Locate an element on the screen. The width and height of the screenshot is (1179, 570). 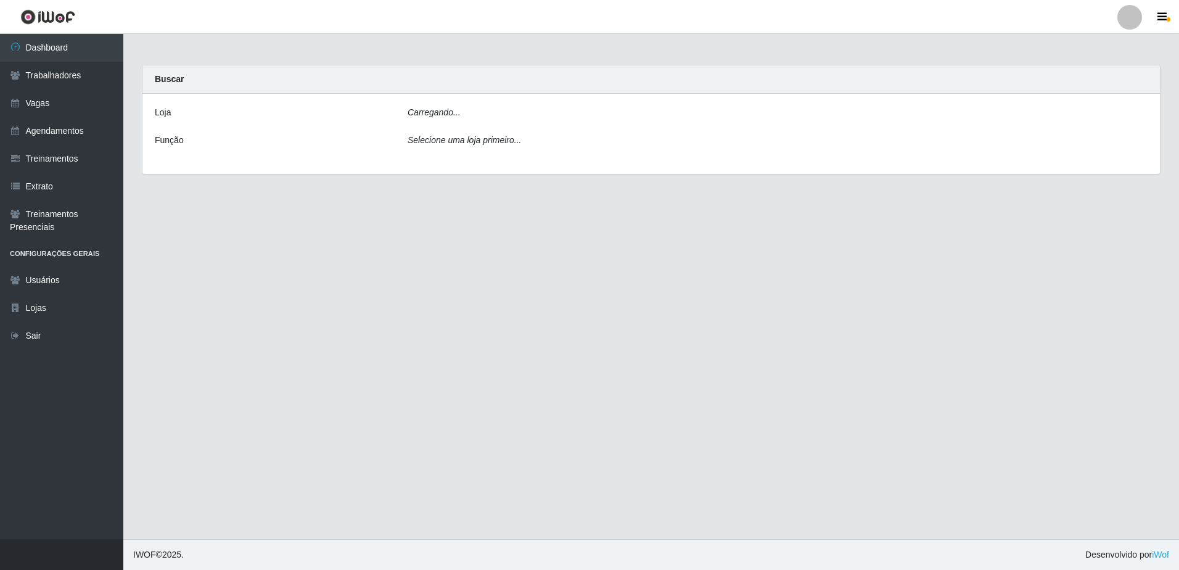
span: IWOF is located at coordinates (144, 554).